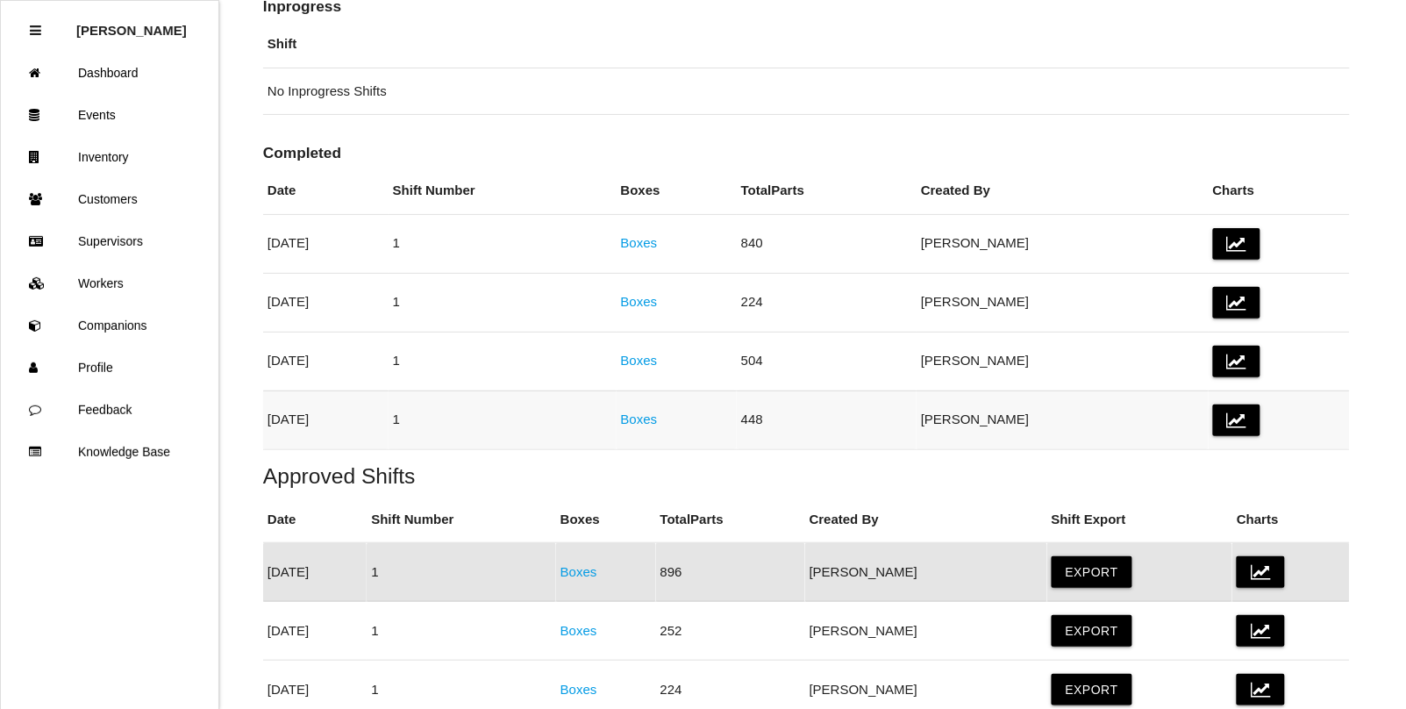 Image resolution: width=1406 pixels, height=709 pixels. Describe the element at coordinates (110, 410) in the screenshot. I see `a: Feedback` at that location.